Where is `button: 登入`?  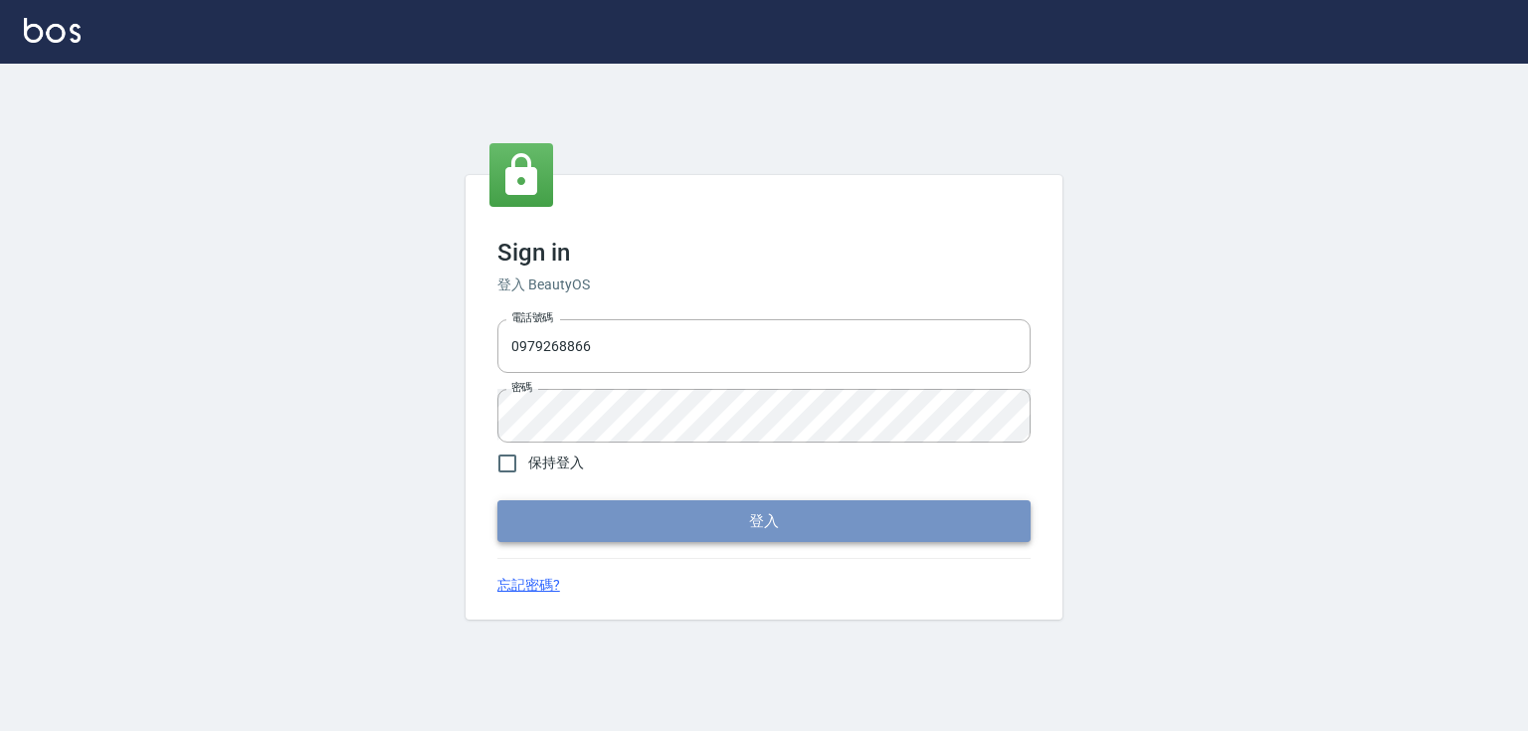
button: 登入 is located at coordinates (764, 521).